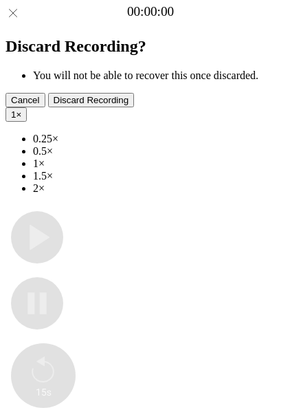 Image resolution: width=301 pixels, height=410 pixels. What do you see at coordinates (13, 114) in the screenshot?
I see `span: 1` at bounding box center [13, 114].